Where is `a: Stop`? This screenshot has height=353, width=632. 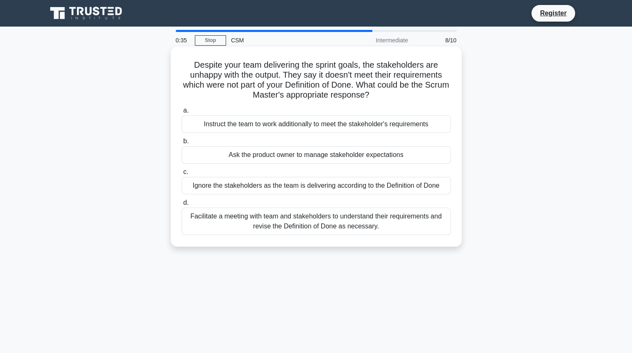 a: Stop is located at coordinates (210, 40).